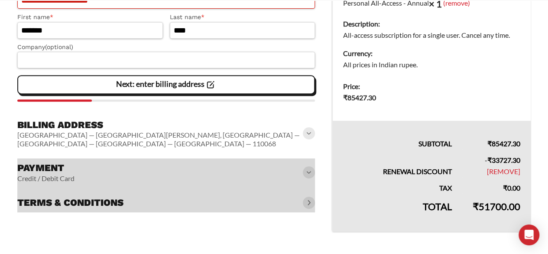  What do you see at coordinates (432, 24) in the screenshot?
I see `dt: Description:` at bounding box center [432, 24].